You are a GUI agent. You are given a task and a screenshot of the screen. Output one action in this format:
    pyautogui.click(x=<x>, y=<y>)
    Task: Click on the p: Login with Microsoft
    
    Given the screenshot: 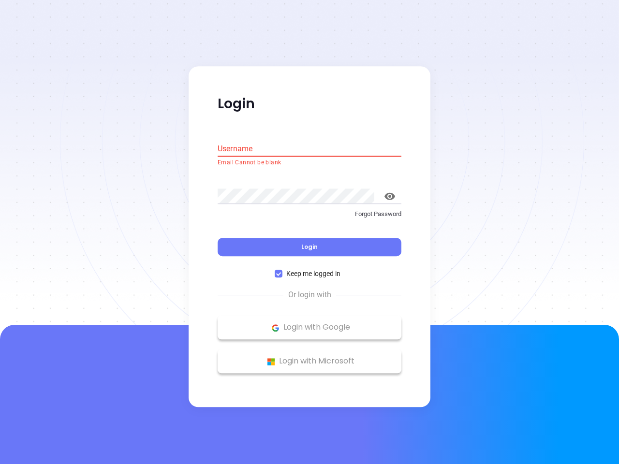 What is the action you would take?
    pyautogui.click(x=309, y=362)
    